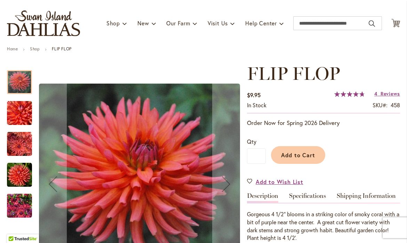 The image size is (407, 243). Describe the element at coordinates (143, 23) in the screenshot. I see `span: New` at that location.